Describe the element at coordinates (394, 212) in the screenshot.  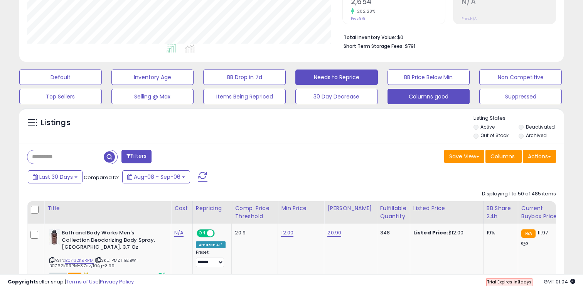
I see `div: Fulfillable Quantity` at that location.